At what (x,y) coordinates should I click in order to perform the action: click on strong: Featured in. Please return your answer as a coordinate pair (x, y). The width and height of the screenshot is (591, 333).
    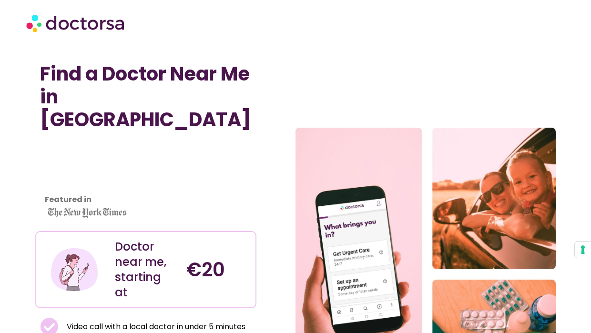
    Looking at the image, I should click on (68, 199).